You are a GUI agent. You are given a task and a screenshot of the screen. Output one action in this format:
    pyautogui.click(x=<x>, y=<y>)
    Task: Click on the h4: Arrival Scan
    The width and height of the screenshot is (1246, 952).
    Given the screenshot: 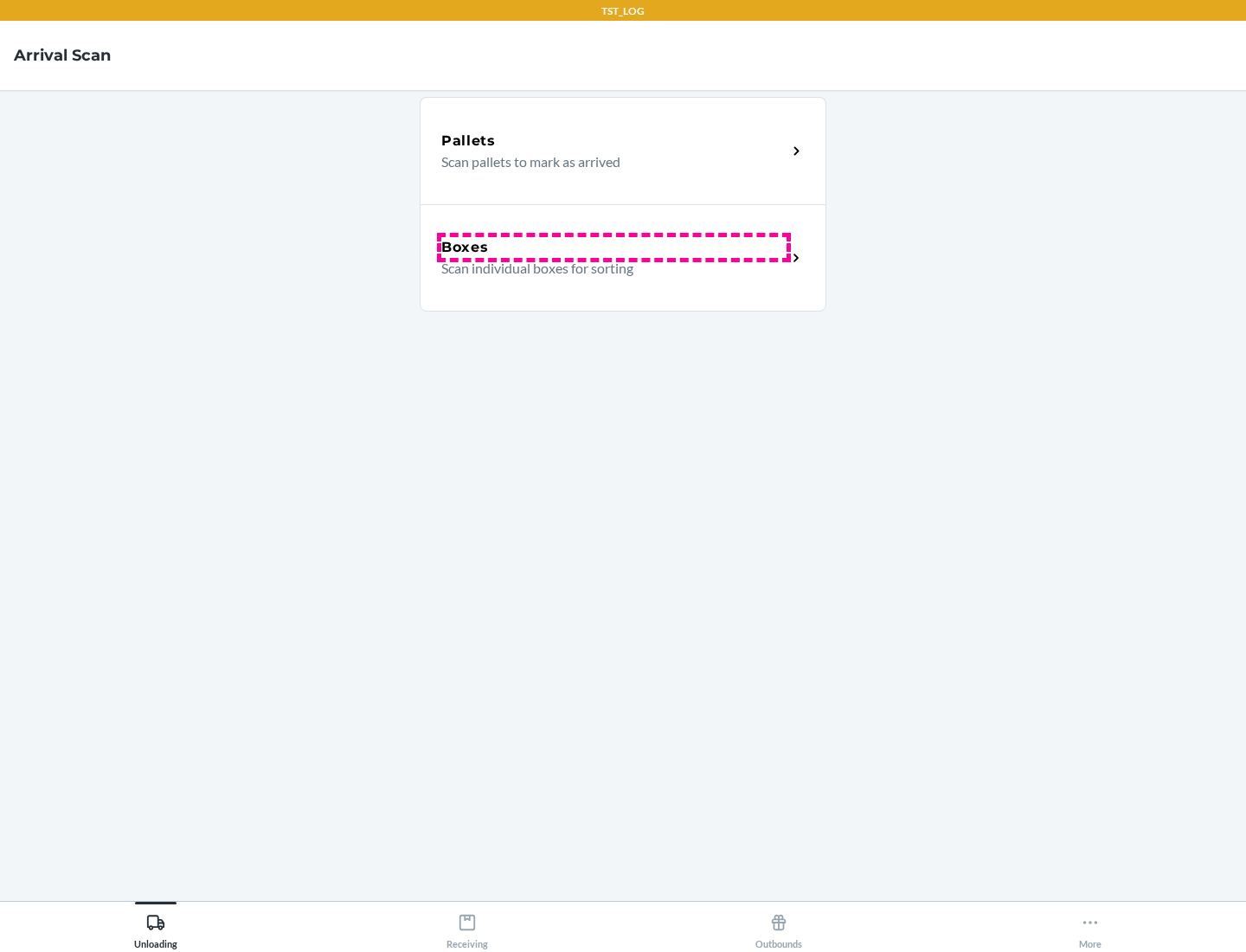 What is the action you would take?
    pyautogui.click(x=62, y=55)
    